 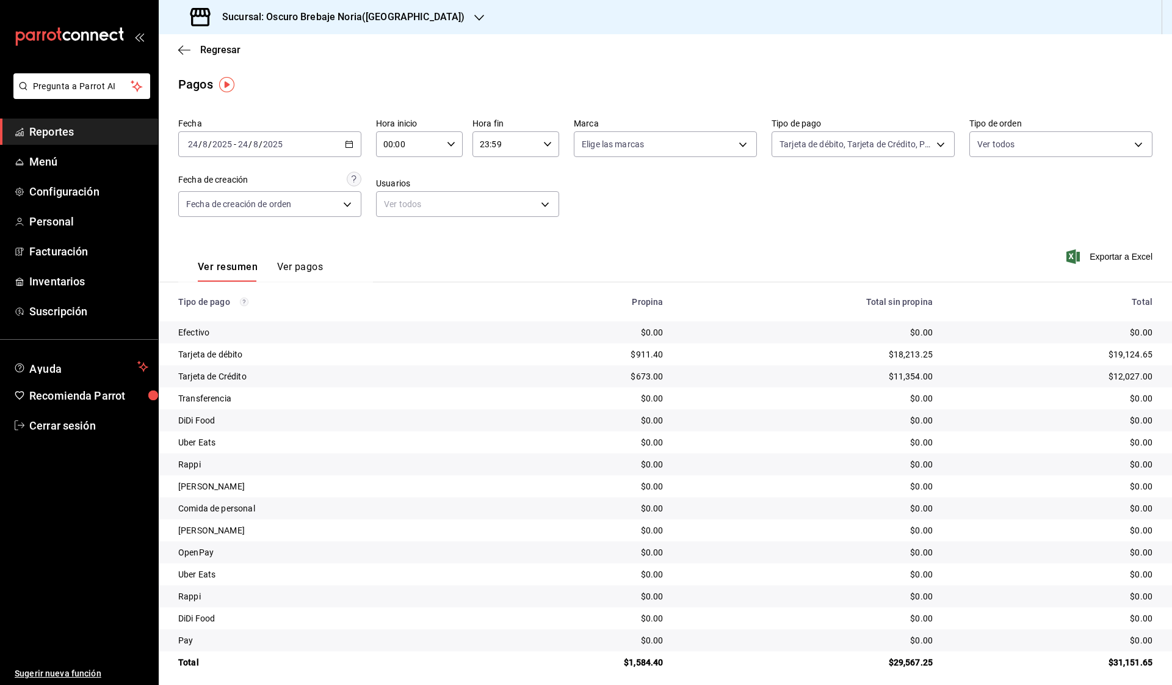 What do you see at coordinates (329, 508) in the screenshot?
I see `div: Comida de personal` at bounding box center [329, 508].